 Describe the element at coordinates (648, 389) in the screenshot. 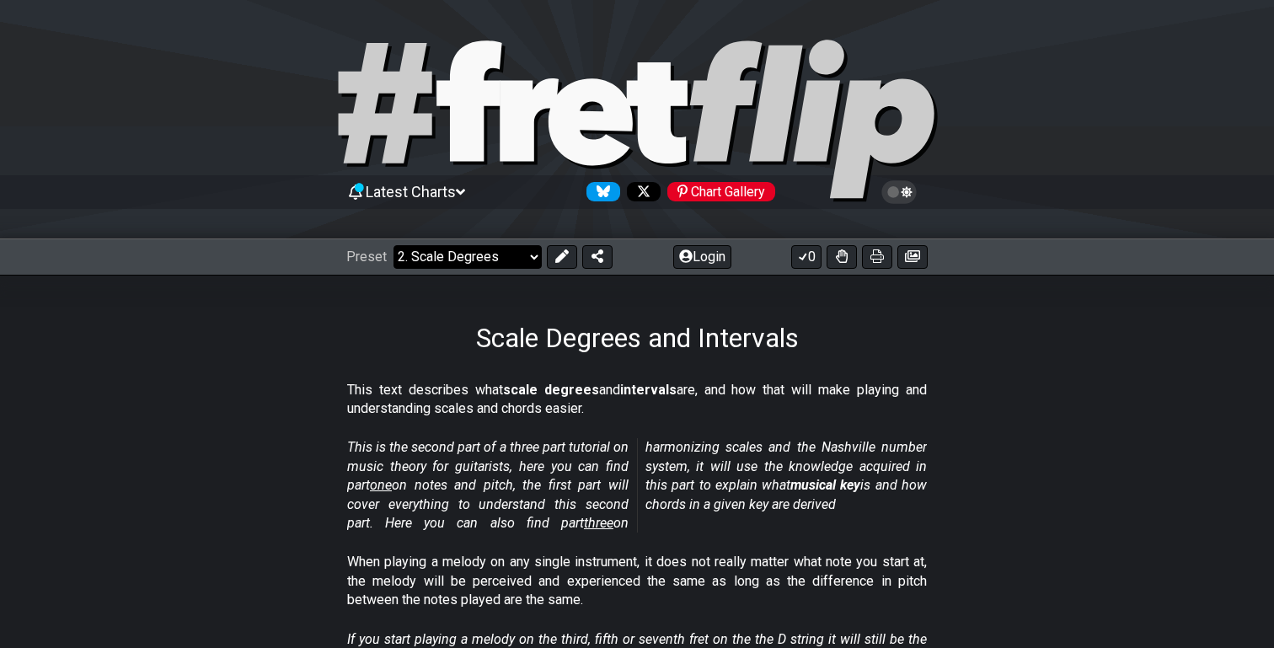

I see `strong: intervals` at that location.